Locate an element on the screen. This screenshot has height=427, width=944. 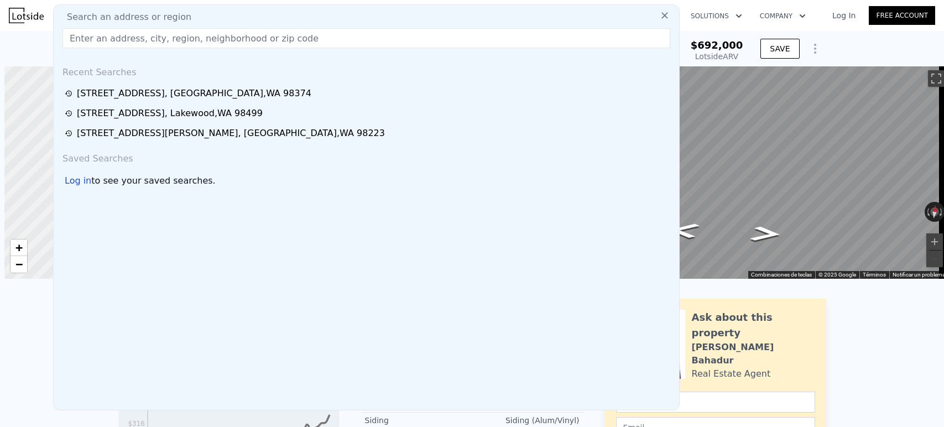
input: Name is located at coordinates (715, 402).